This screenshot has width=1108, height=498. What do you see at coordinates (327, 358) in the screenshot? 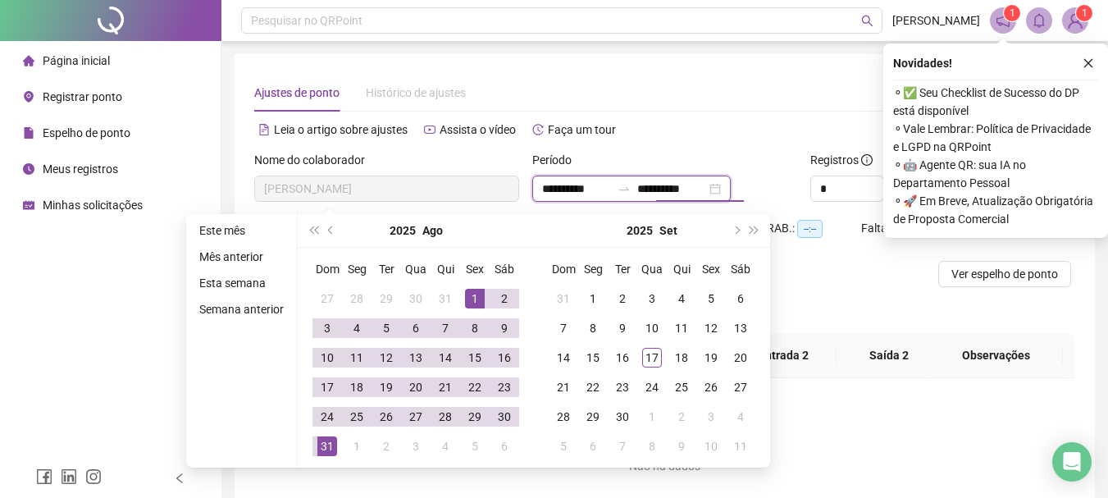
I see `td: 2025-08-10` at bounding box center [327, 358].